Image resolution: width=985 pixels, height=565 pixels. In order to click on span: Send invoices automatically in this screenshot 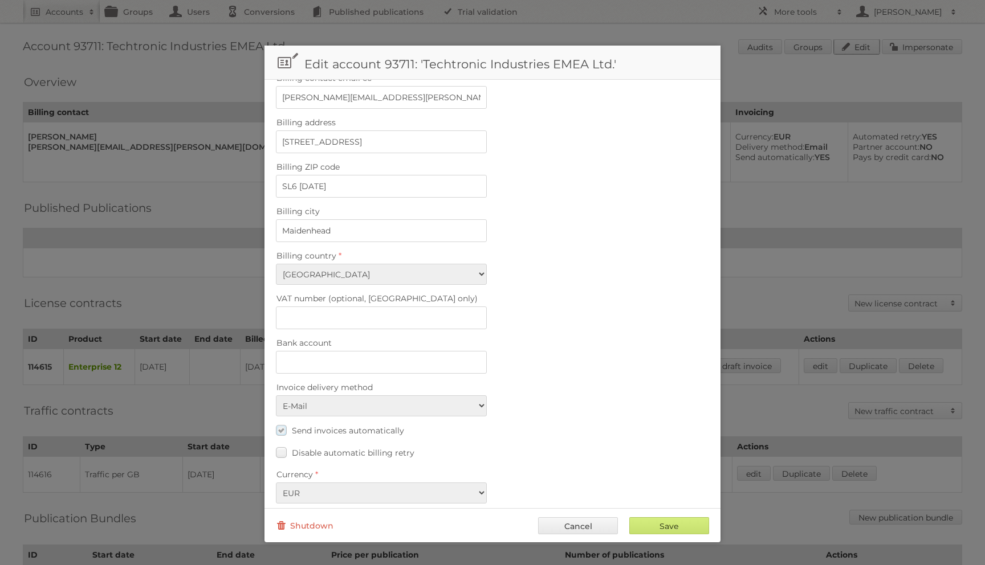, I will do `click(348, 431)`.